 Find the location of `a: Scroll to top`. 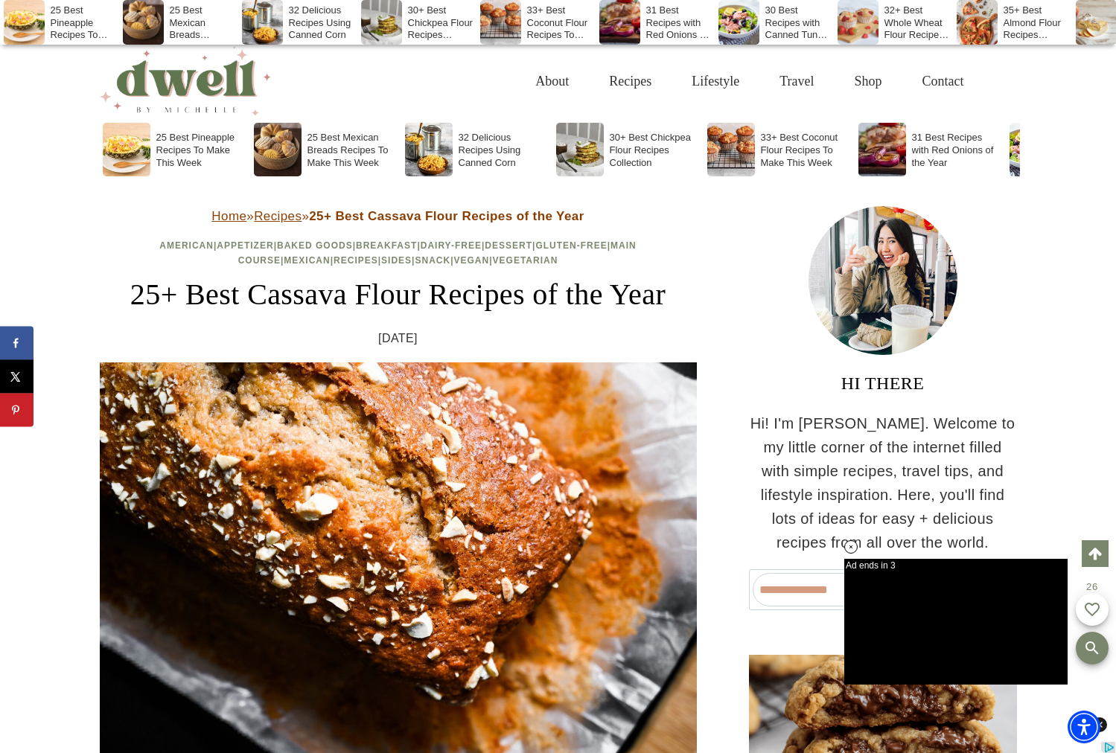

a: Scroll to top is located at coordinates (1095, 554).